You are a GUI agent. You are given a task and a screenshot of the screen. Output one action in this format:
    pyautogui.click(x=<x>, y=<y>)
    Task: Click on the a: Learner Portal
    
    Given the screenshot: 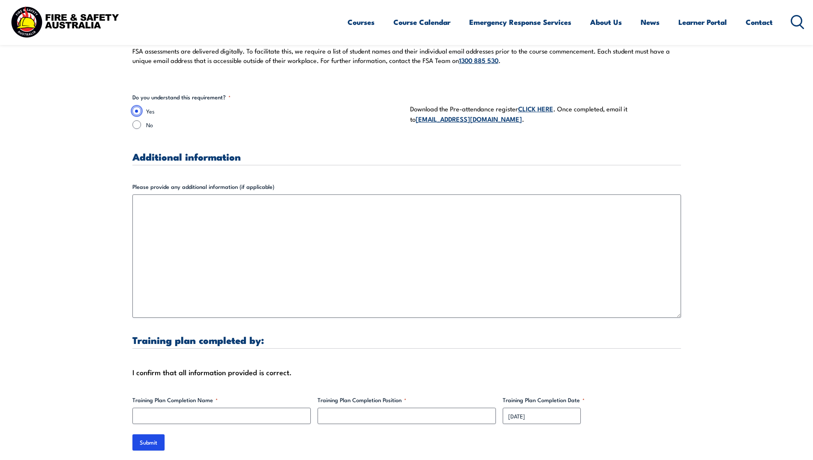 What is the action you would take?
    pyautogui.click(x=703, y=22)
    